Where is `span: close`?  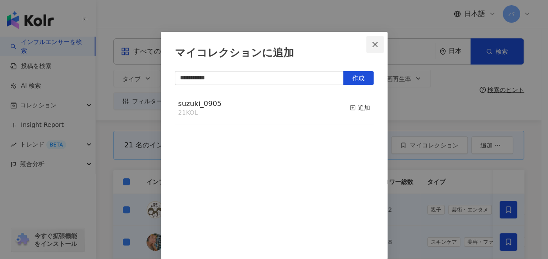
span: close is located at coordinates (375, 44).